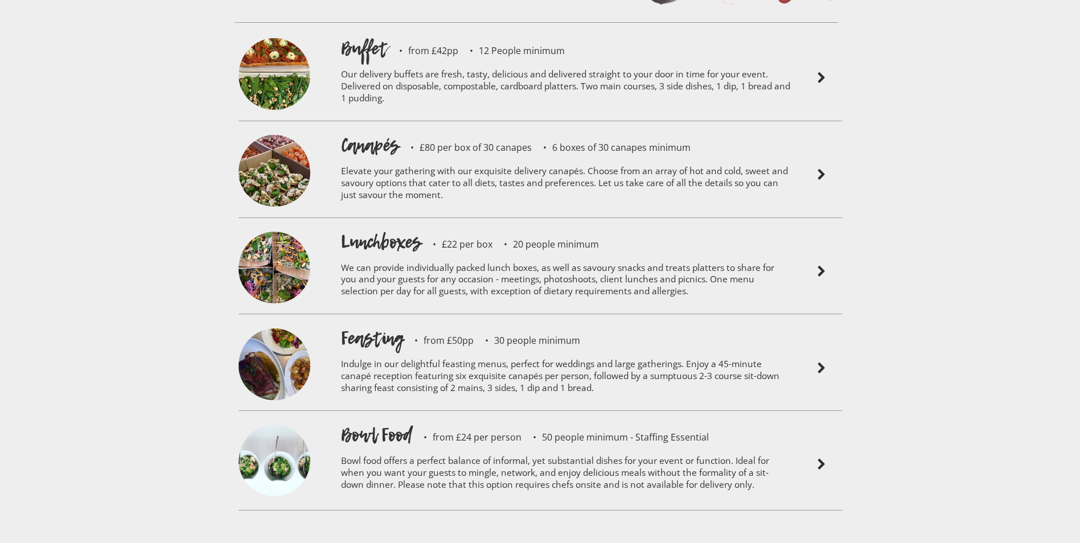  What do you see at coordinates (566, 281) in the screenshot?
I see `p: We can provide individually packed lunch boxes, as well as savoury snacks and treats platters to ...` at bounding box center [566, 281].